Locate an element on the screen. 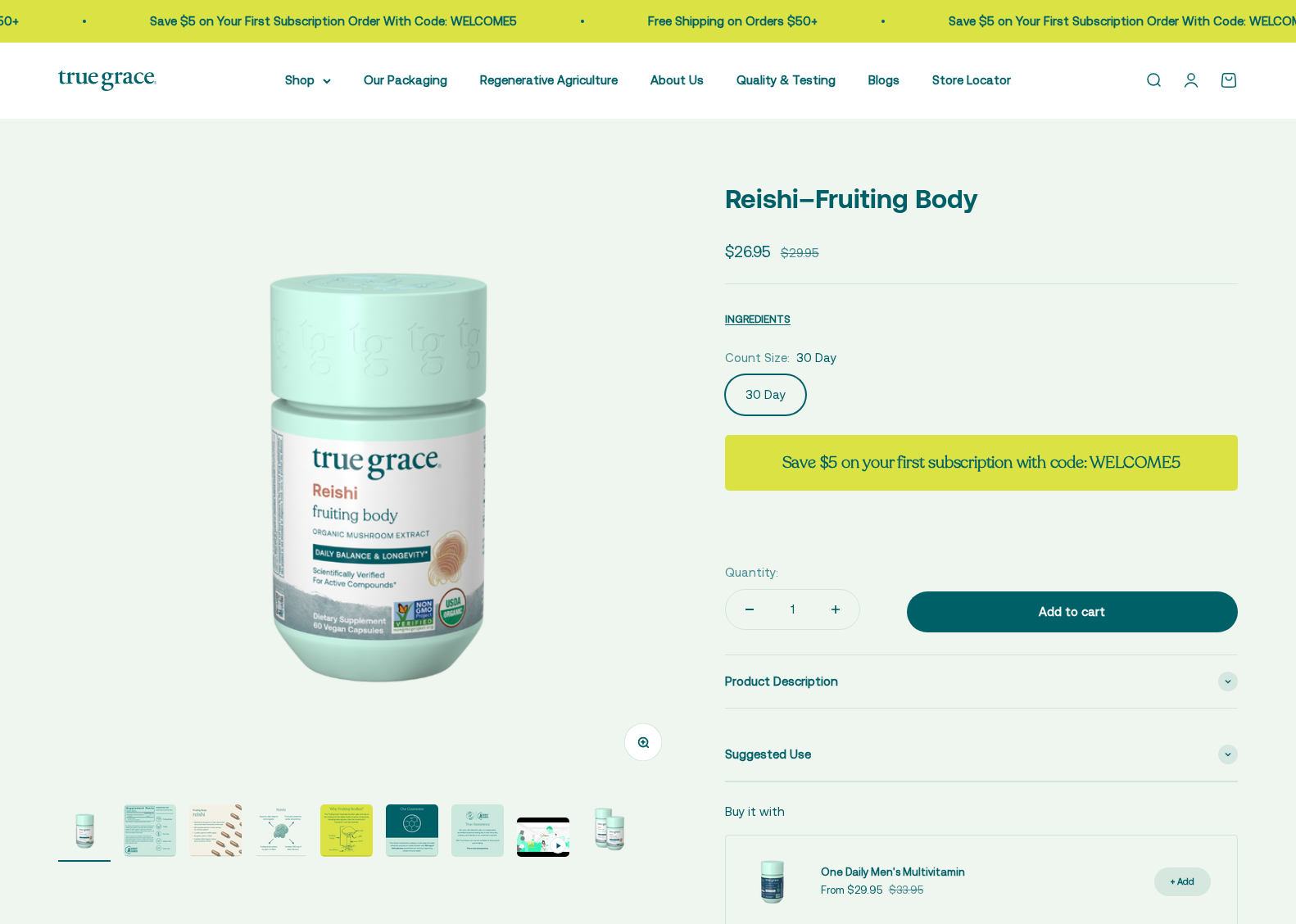 The width and height of the screenshot is (1296, 924). legend: Count Size: is located at coordinates (757, 358).